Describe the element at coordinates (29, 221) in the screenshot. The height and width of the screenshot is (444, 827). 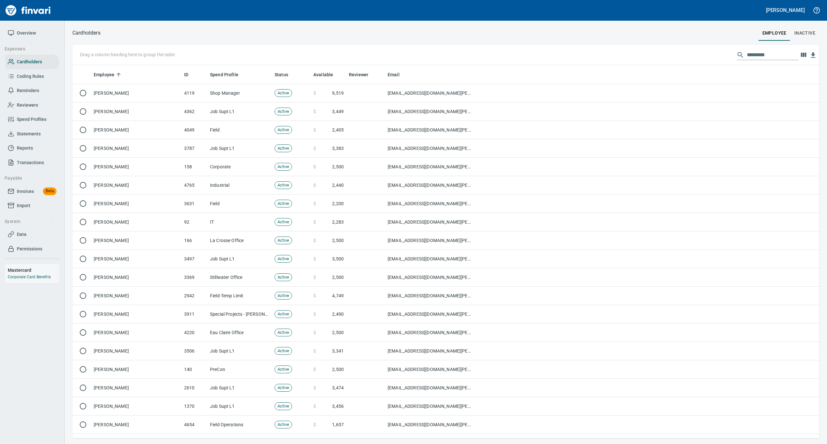
I see `span: System` at that location.